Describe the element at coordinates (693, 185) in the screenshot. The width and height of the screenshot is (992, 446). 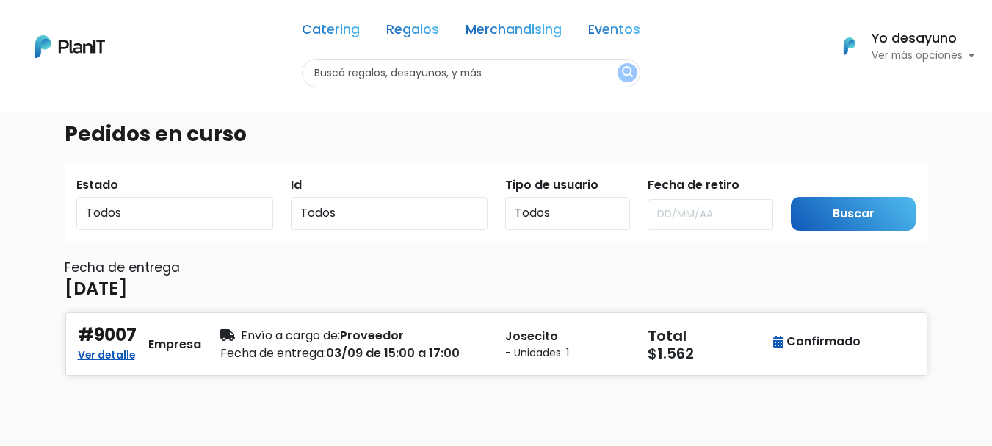
I see `label: Fecha de retiro` at that location.